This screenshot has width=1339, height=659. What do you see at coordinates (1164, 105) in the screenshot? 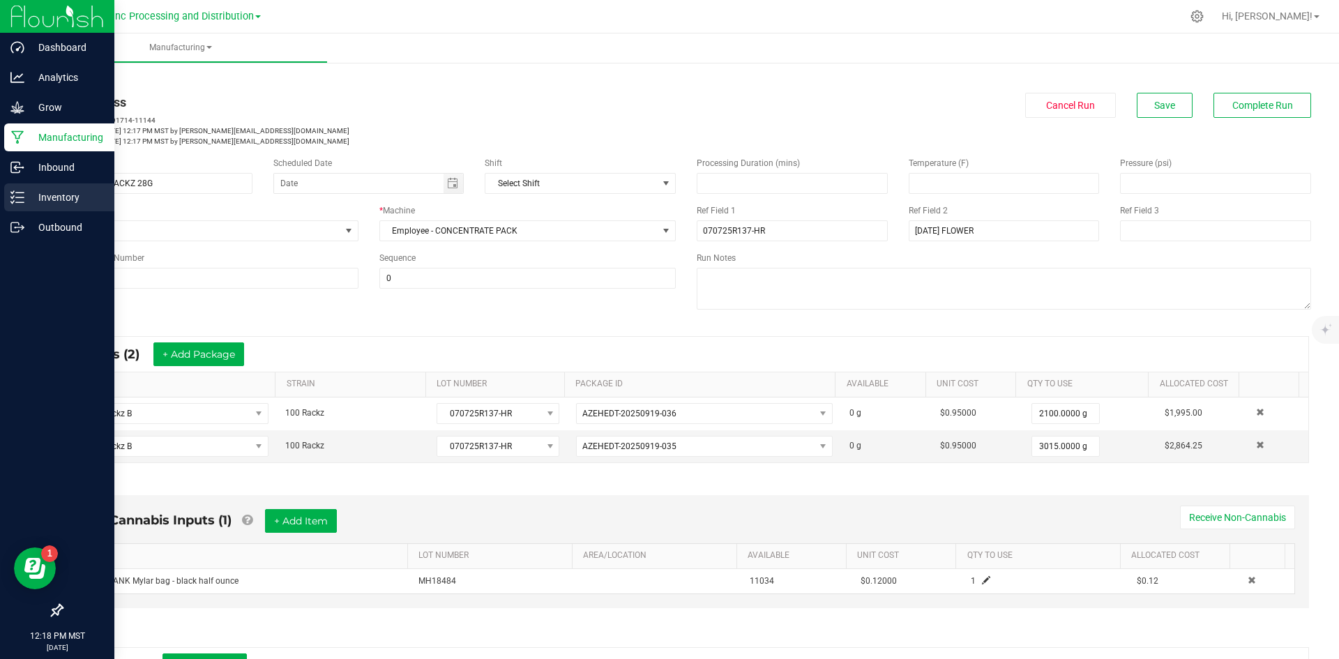
I see `span: Save` at bounding box center [1164, 105].